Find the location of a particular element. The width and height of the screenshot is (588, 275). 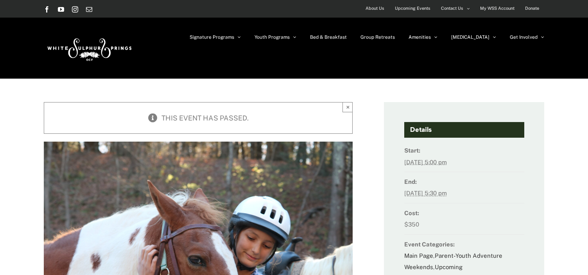

span: Youth Programs is located at coordinates (272, 37).